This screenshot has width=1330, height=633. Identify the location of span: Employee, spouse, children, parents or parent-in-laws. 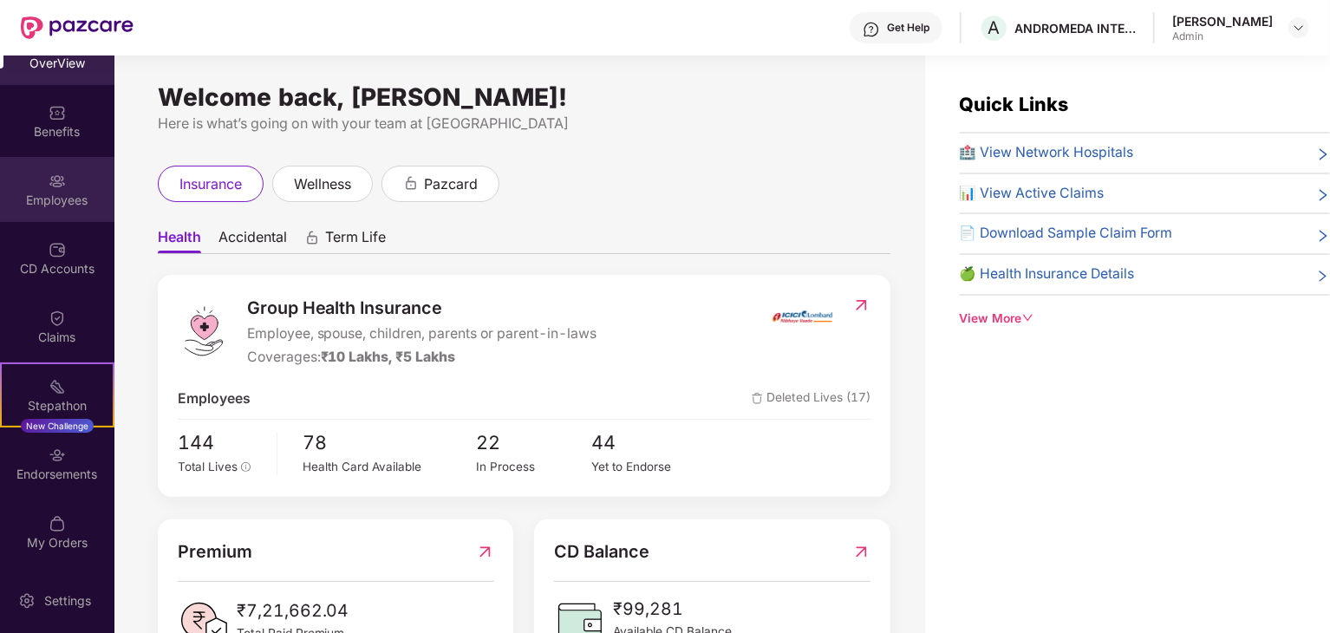
(422, 334).